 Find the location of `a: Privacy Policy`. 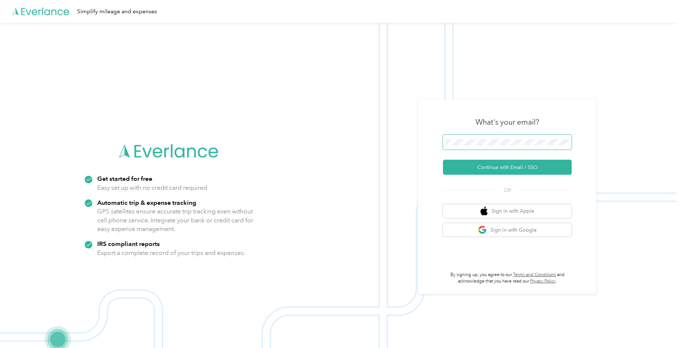

a: Privacy Policy is located at coordinates (543, 281).